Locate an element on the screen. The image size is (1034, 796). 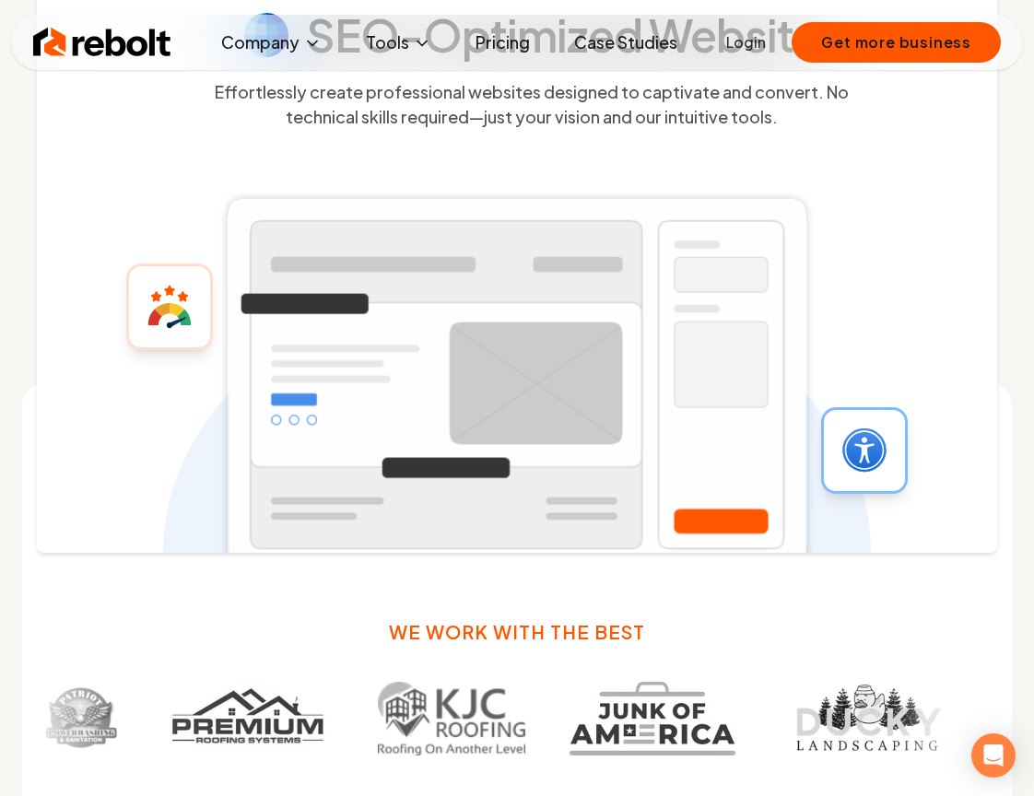
button: Tools is located at coordinates (398, 42).